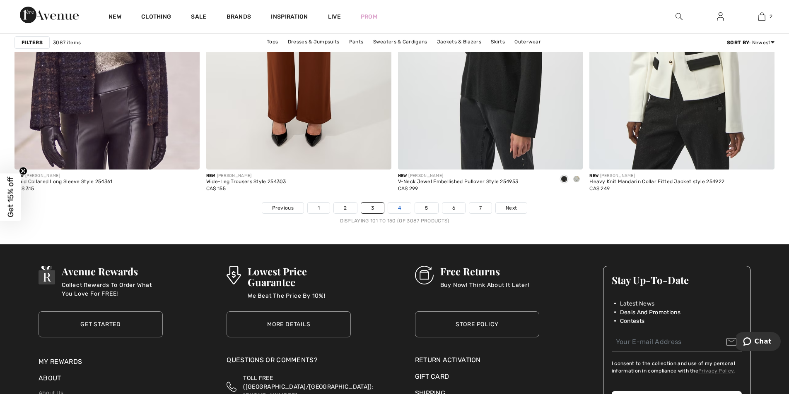  Describe the element at coordinates (656, 182) in the screenshot. I see `div: Heavy Knit Mandarin Collar Fitted Jacket style 254922` at that location.